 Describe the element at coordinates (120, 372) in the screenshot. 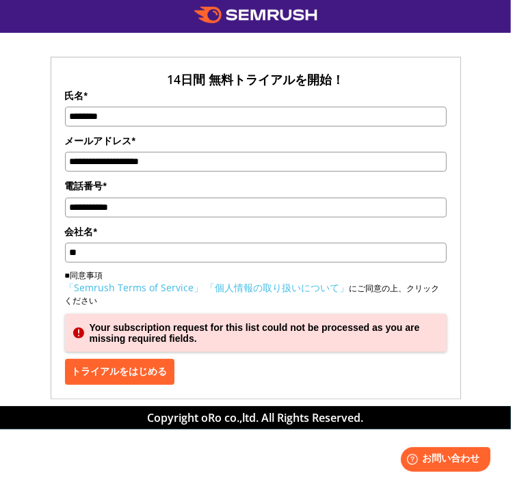

I see `button: トライアルをはじめる` at that location.